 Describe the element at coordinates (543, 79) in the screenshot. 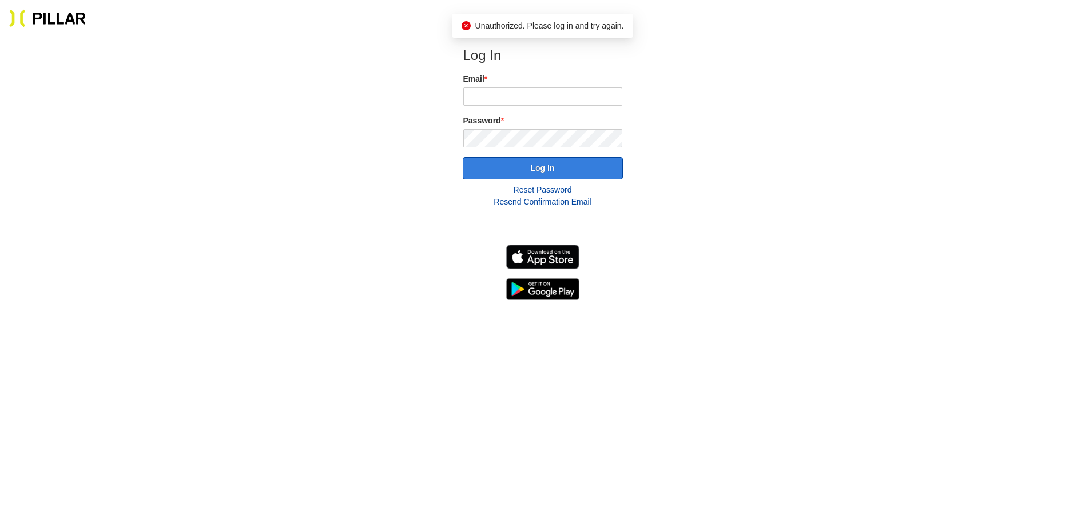

I see `label: Email` at that location.